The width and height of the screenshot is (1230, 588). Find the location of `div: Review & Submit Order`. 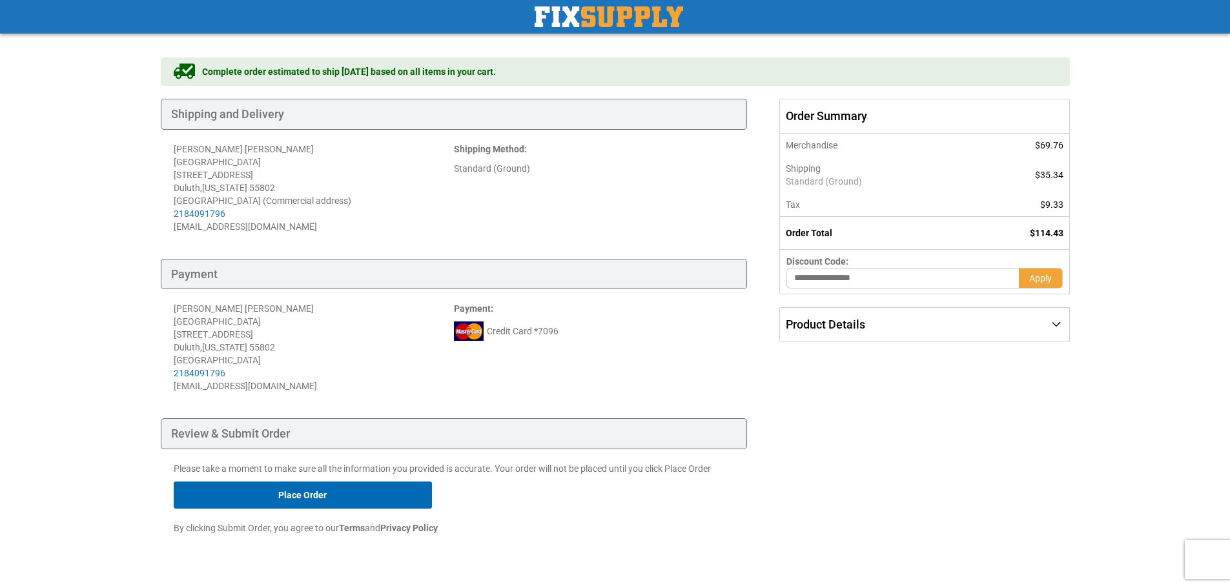

div: Review & Submit Order is located at coordinates (454, 434).